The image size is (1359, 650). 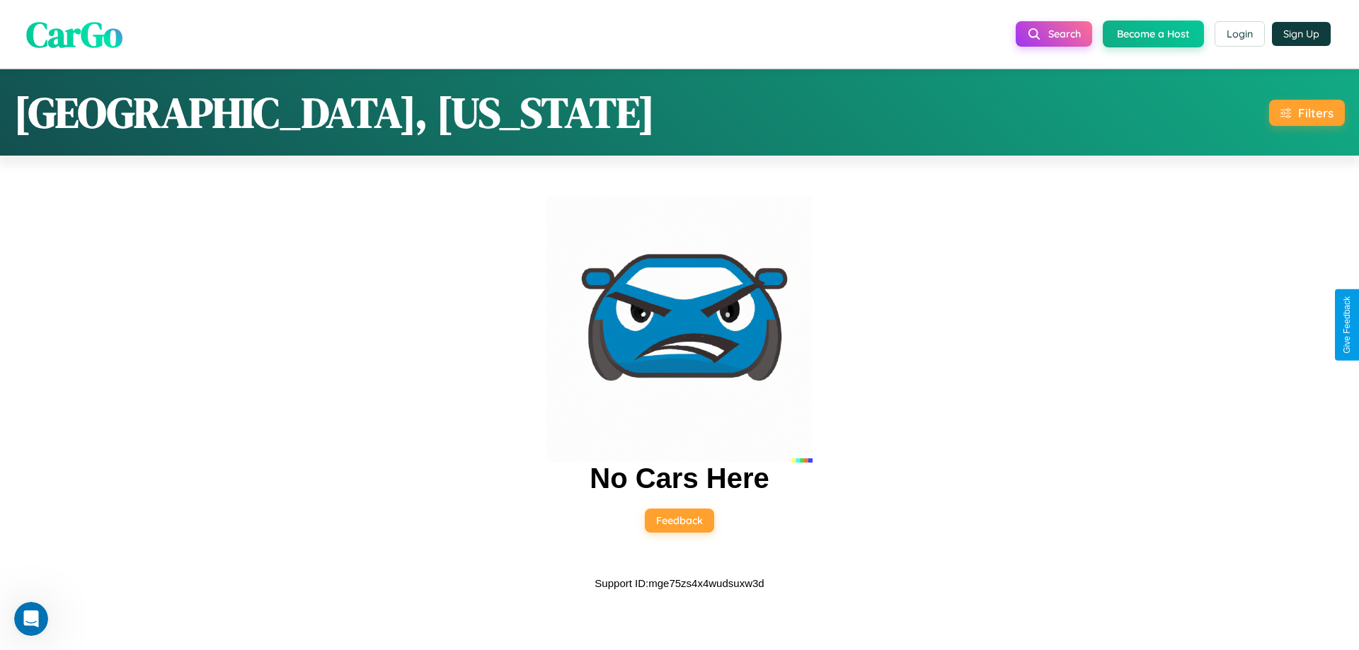 What do you see at coordinates (679, 521) in the screenshot?
I see `button: Feedback` at bounding box center [679, 521].